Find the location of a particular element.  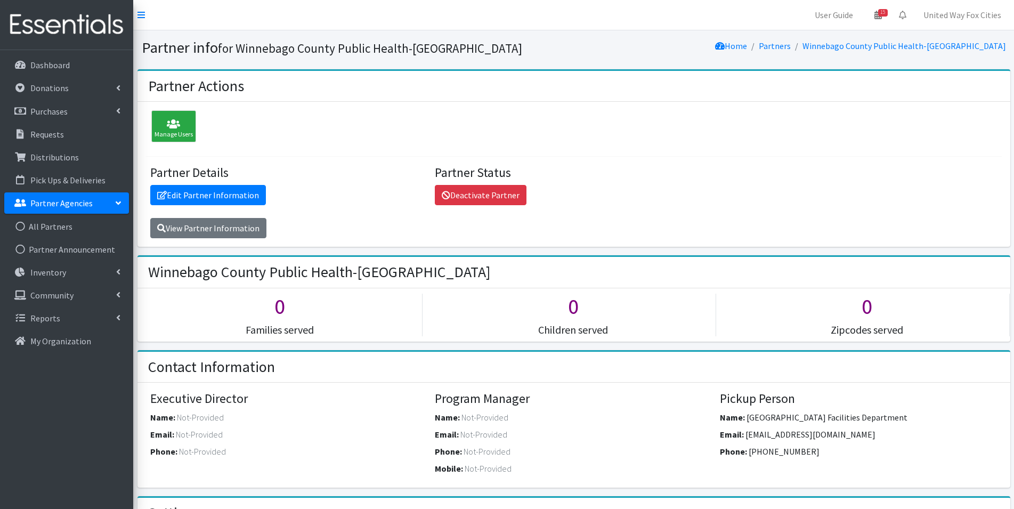

p: Donations is located at coordinates (50, 88).